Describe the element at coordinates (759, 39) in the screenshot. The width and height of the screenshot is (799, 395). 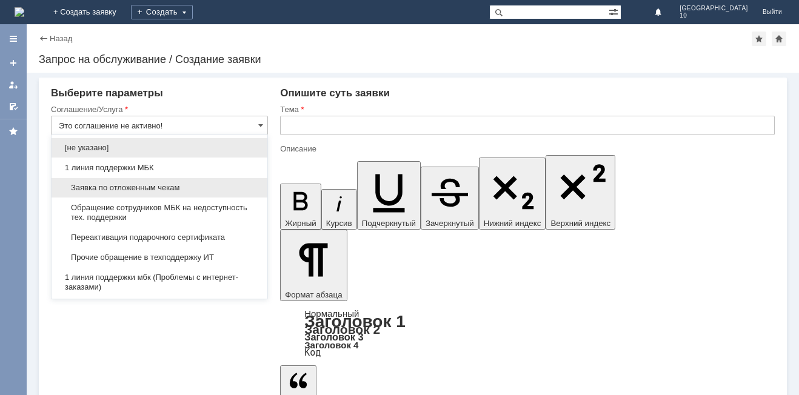
I see `div: Добавить в избранное` at that location.